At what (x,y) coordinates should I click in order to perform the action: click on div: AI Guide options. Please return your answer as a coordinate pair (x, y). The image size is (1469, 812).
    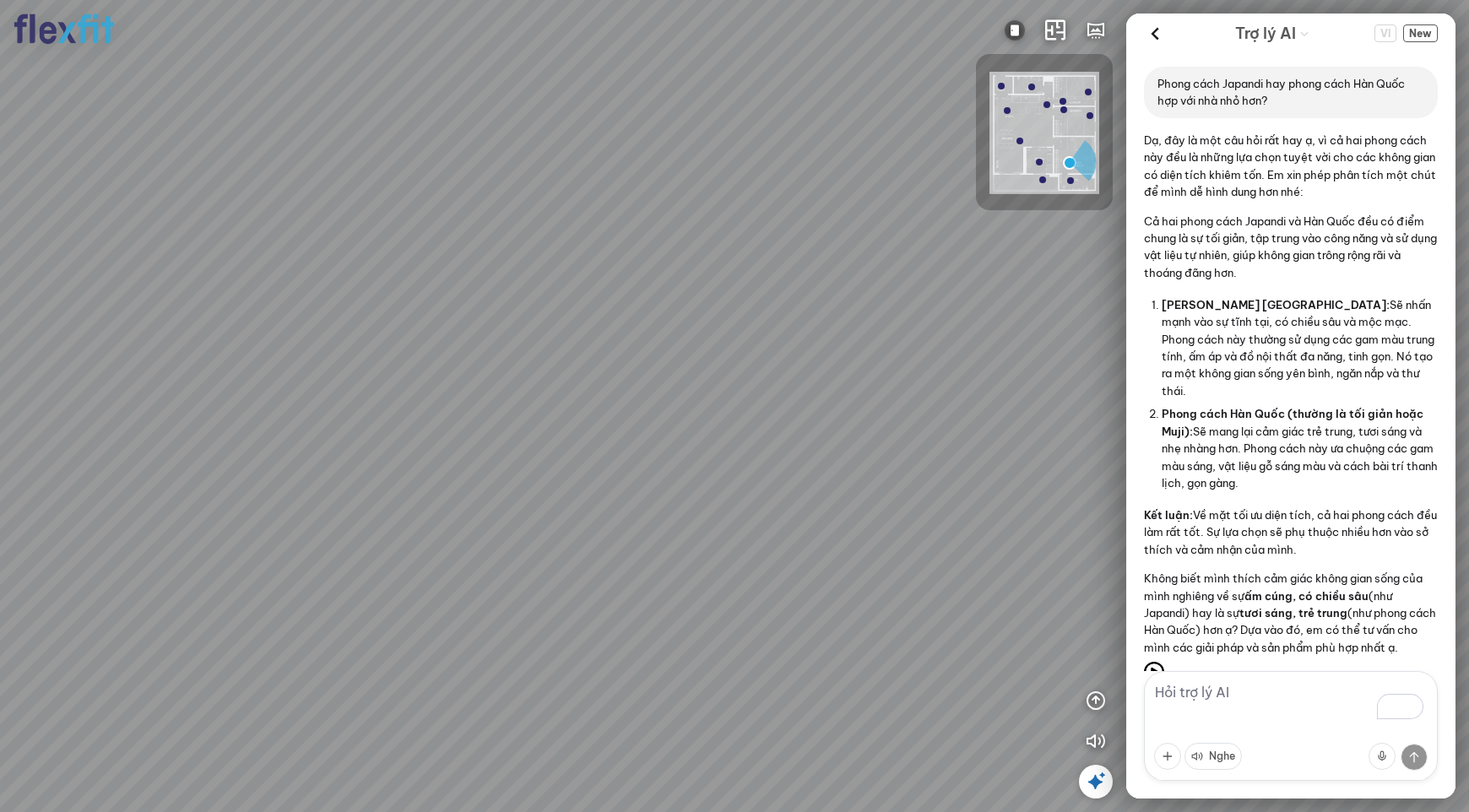
    Looking at the image, I should click on (1273, 33).